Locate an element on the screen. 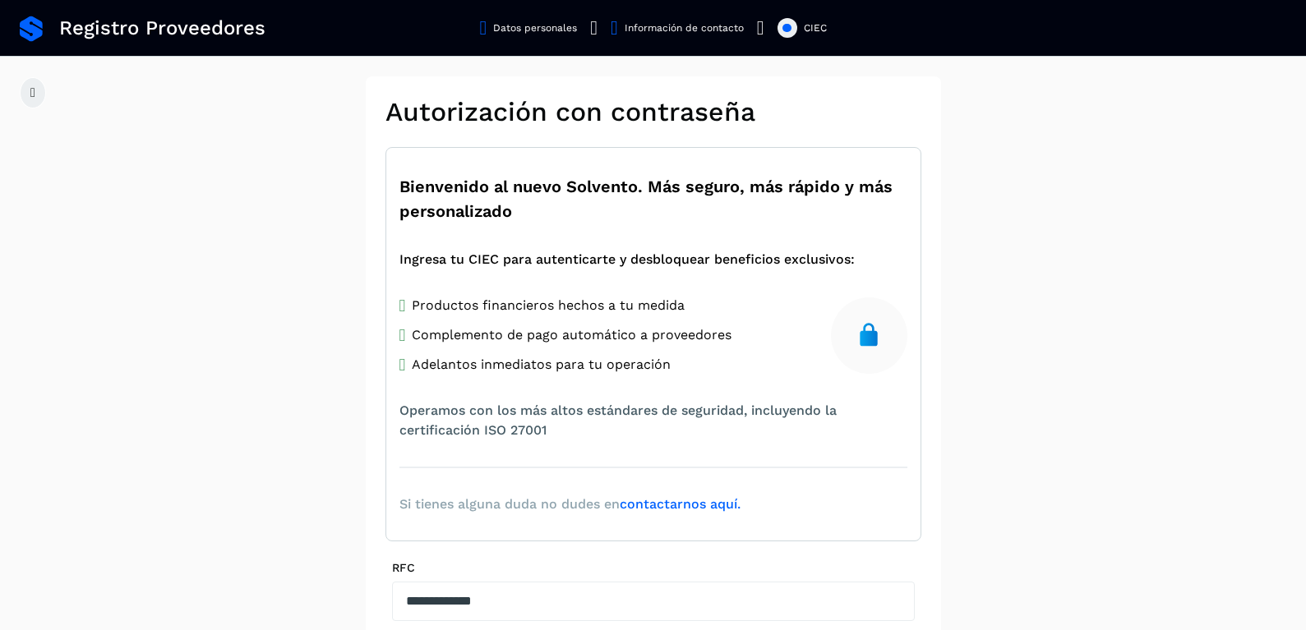 This screenshot has height=630, width=1306. div: Datos personales is located at coordinates (535, 28).